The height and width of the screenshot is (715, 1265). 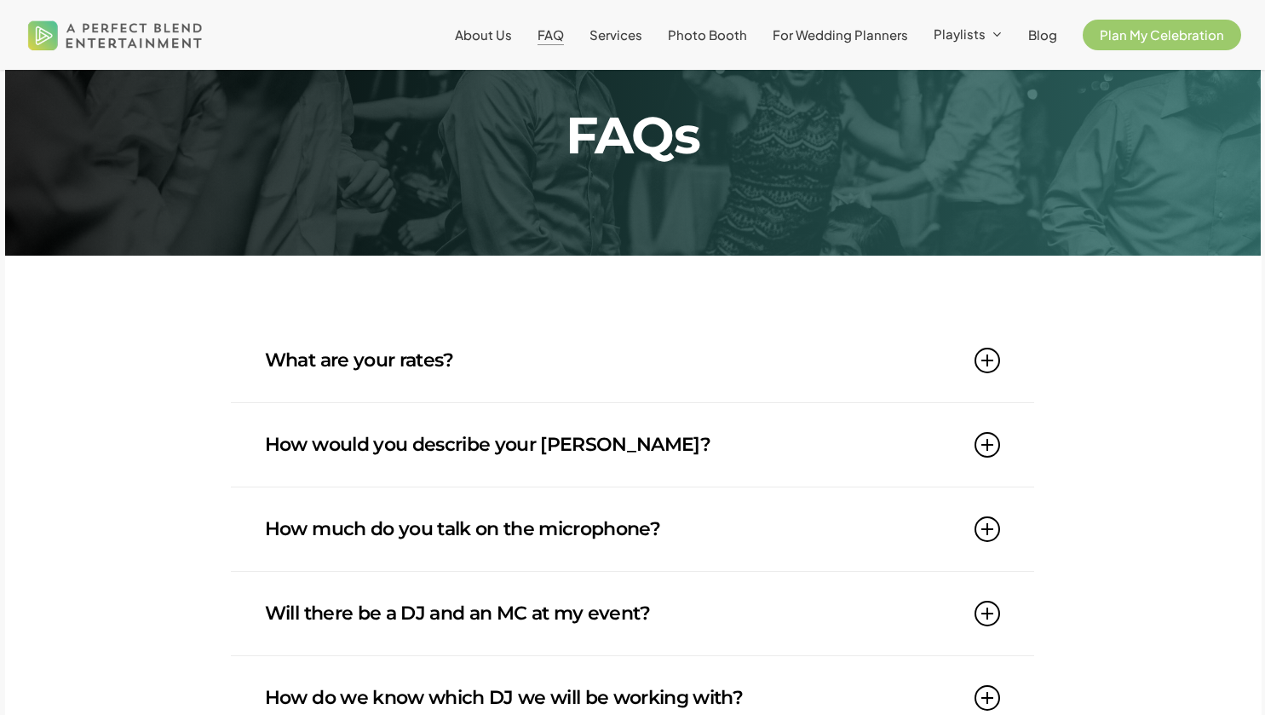 I want to click on span: Photo Booth, so click(x=707, y=34).